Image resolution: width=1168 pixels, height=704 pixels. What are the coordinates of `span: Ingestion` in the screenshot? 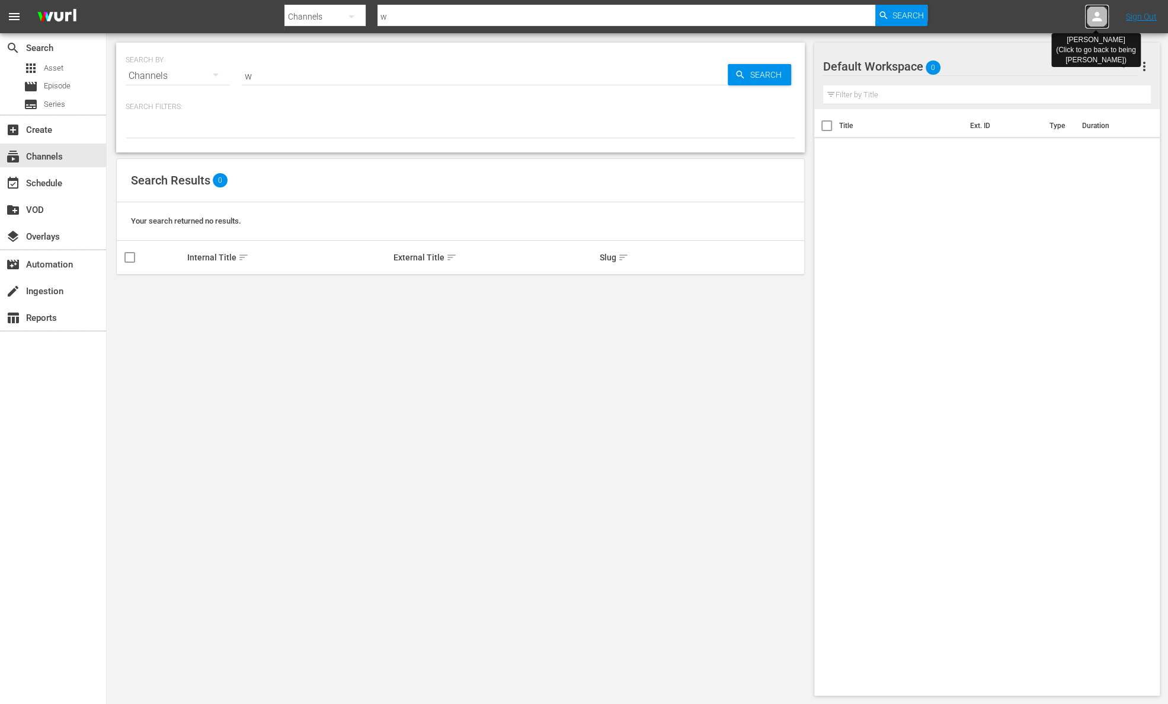 It's located at (13, 291).